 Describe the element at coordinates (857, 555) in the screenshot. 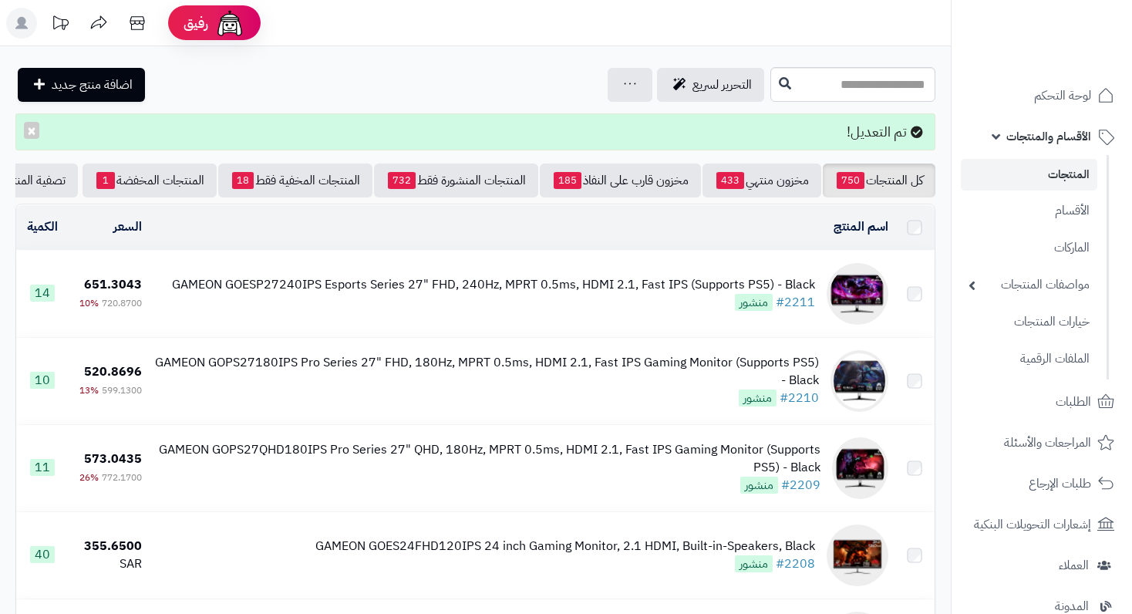

I see `img: GAMEON GOES24FHD120IPS 24 inch Gaming Monitor, 2.1 HDMI, Built-in-Speakers, Black` at that location.